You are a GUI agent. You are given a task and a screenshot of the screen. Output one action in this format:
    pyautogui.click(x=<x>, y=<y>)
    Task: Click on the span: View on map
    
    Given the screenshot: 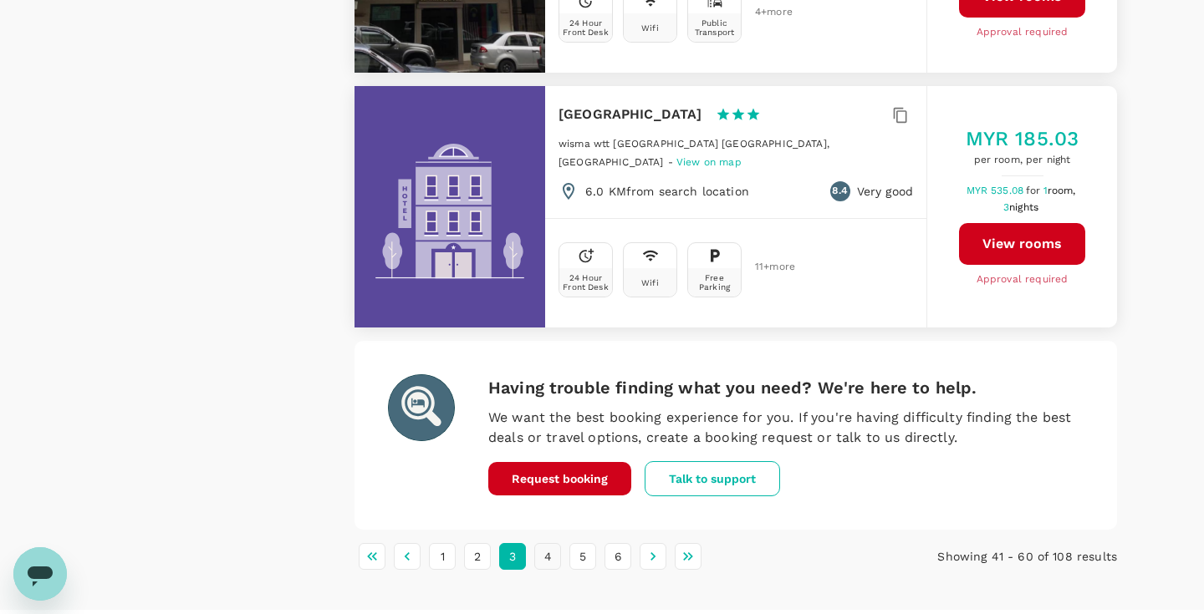 What is the action you would take?
    pyautogui.click(x=709, y=162)
    